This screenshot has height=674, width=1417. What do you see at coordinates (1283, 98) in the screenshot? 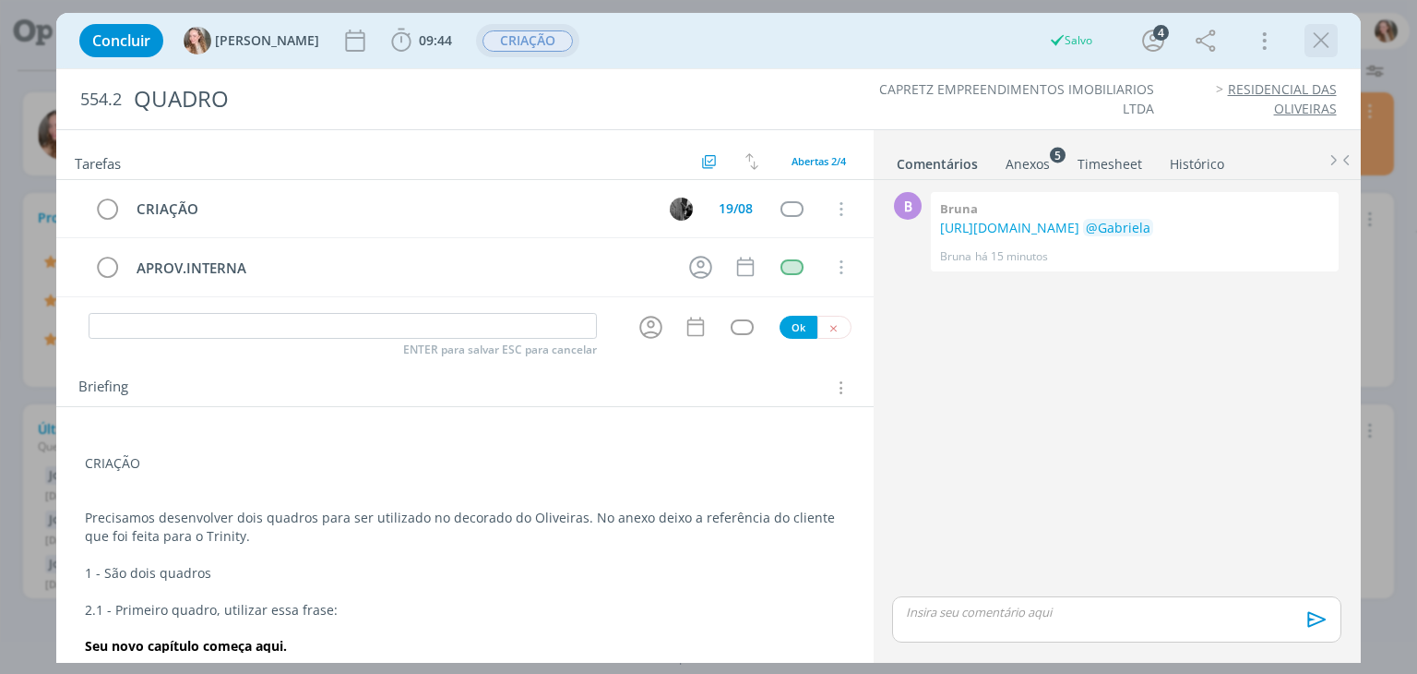
I see `a: RESIDENCIAL DAS OLIVEIRAS` at bounding box center [1283, 98].